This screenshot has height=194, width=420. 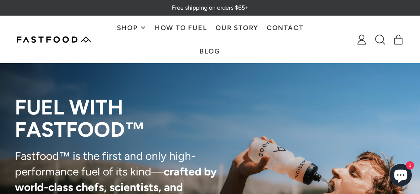 What do you see at coordinates (181, 27) in the screenshot?
I see `a: How To Fuel` at bounding box center [181, 27].